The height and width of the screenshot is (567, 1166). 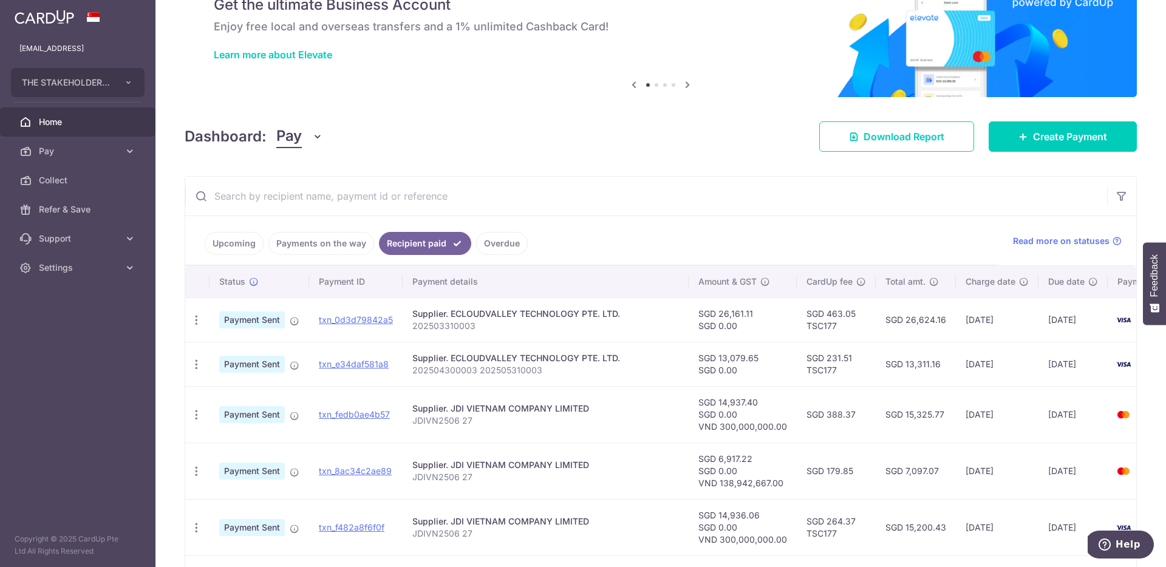 What do you see at coordinates (78, 83) in the screenshot?
I see `button: THE STAKEHOLDER COMPANY PTE. LTD.` at bounding box center [78, 83].